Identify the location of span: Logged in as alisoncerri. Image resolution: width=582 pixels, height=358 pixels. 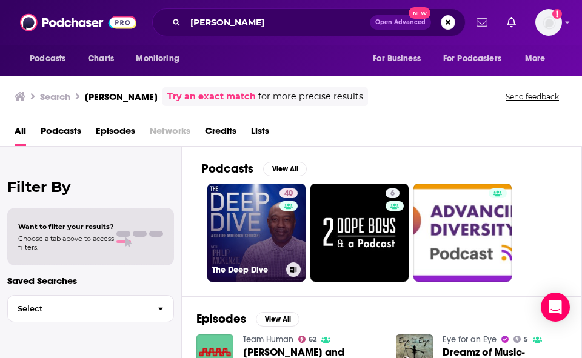
(549, 22).